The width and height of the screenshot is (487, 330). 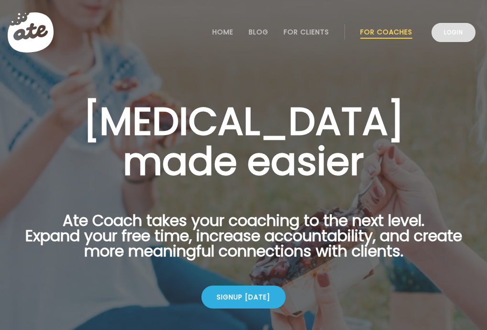 What do you see at coordinates (258, 32) in the screenshot?
I see `a: Blog` at bounding box center [258, 32].